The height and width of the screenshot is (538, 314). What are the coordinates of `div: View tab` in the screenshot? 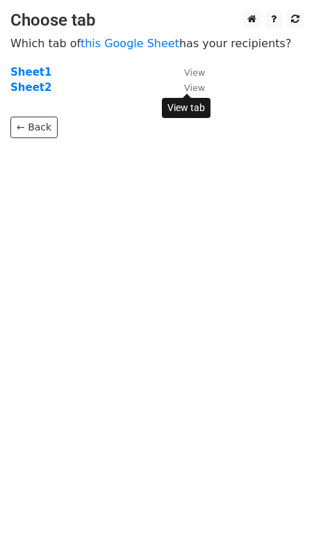 It's located at (186, 108).